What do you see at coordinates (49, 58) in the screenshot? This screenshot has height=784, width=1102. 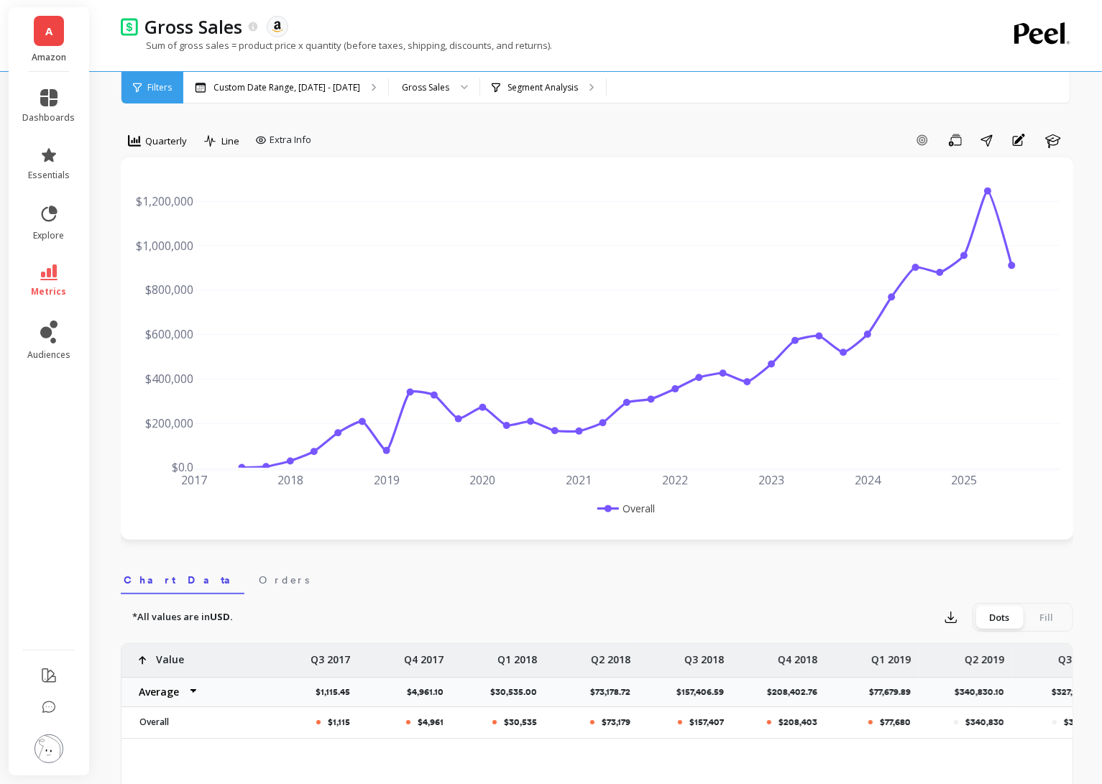 I see `p: Amazon` at bounding box center [49, 58].